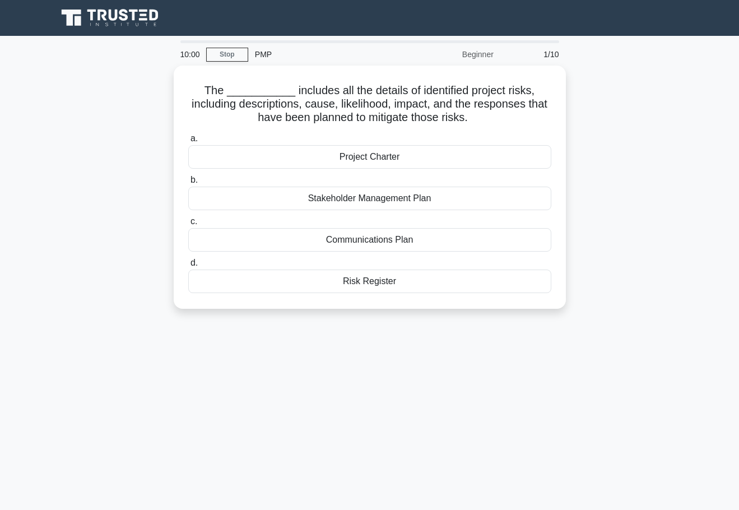 This screenshot has width=739, height=510. What do you see at coordinates (194, 138) in the screenshot?
I see `span: a.` at bounding box center [194, 138].